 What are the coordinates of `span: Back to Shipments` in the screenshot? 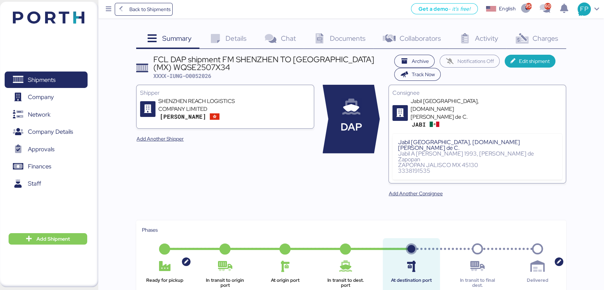 It's located at (149, 9).